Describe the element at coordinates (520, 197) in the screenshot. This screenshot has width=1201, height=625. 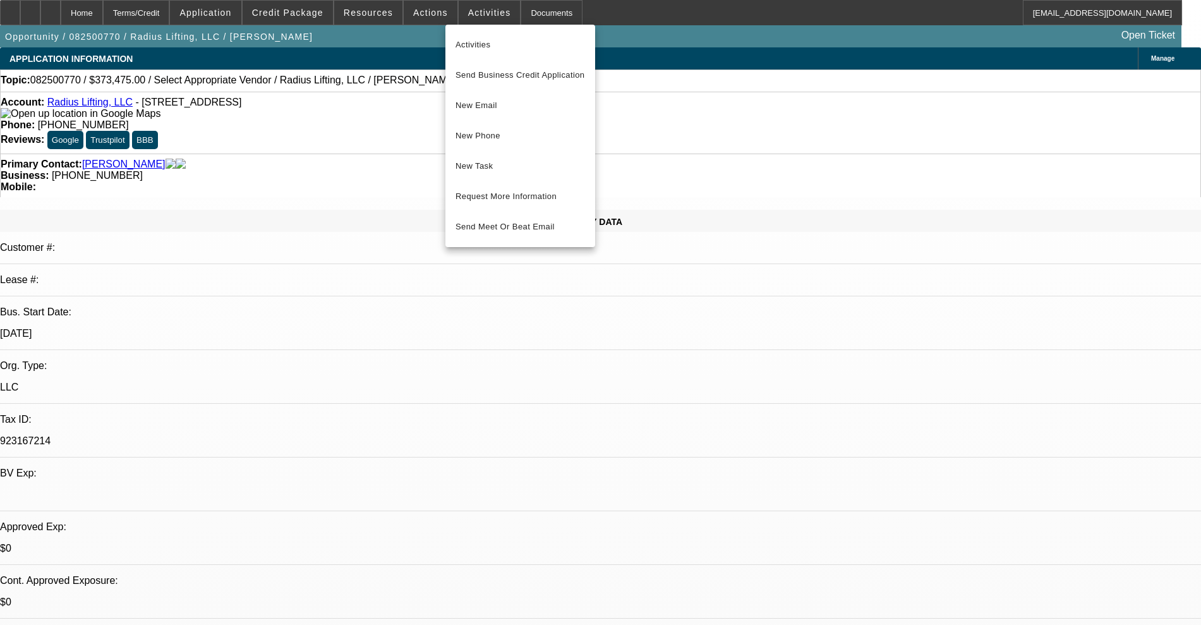
I see `span: Request More Information` at that location.